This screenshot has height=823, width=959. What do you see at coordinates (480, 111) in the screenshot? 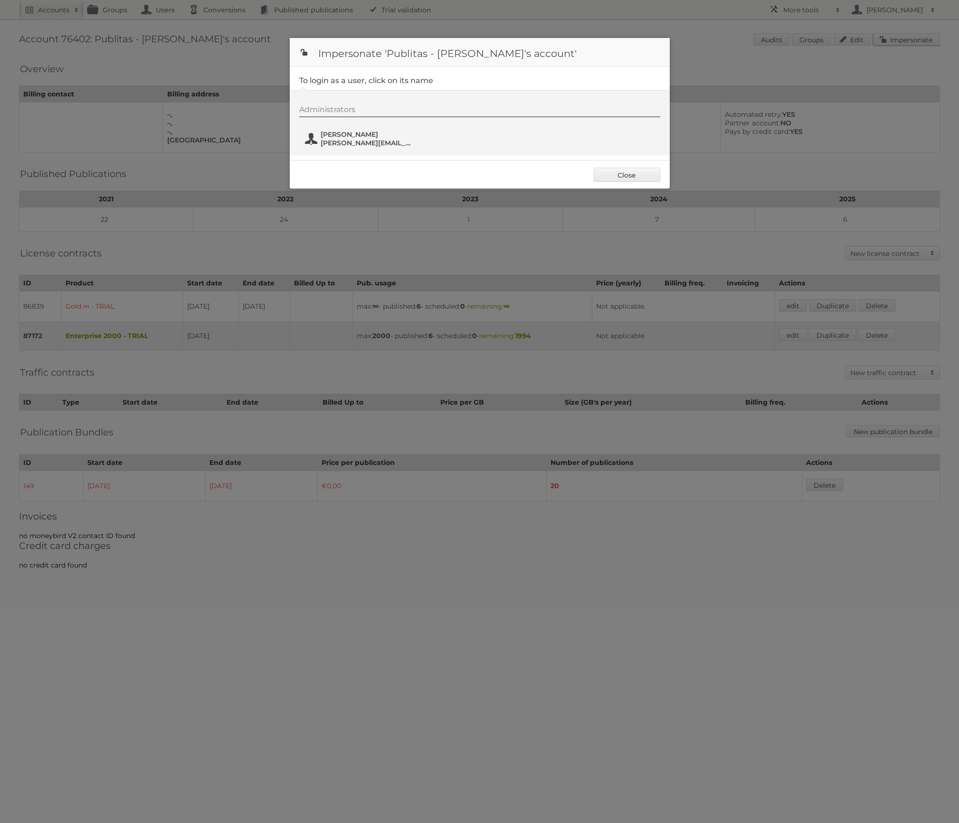
I see `div: Administrators` at bounding box center [480, 111].